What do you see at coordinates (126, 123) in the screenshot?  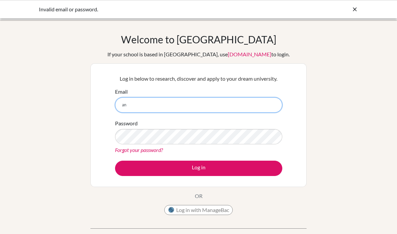 I see `label: Password` at bounding box center [126, 123].